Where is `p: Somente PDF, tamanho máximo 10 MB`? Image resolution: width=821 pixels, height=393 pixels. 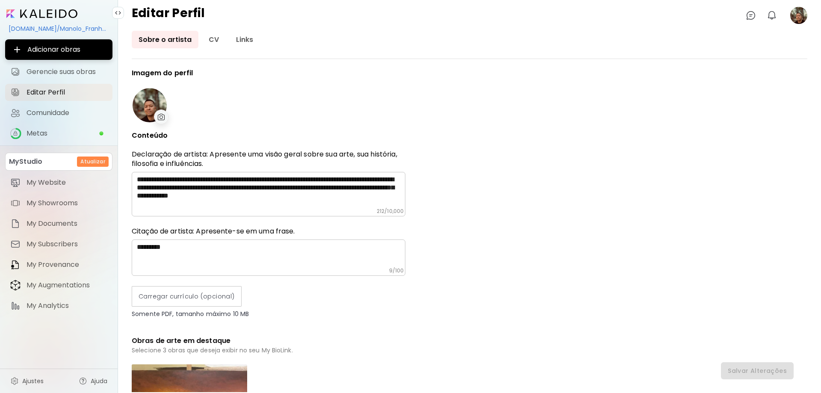
p: Somente PDF, tamanho máximo 10 MB is located at coordinates (268, 314).